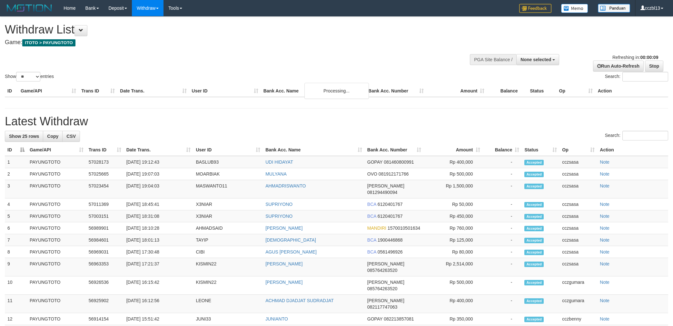 The image size is (673, 326). I want to click on td: 56926536, so click(105, 286).